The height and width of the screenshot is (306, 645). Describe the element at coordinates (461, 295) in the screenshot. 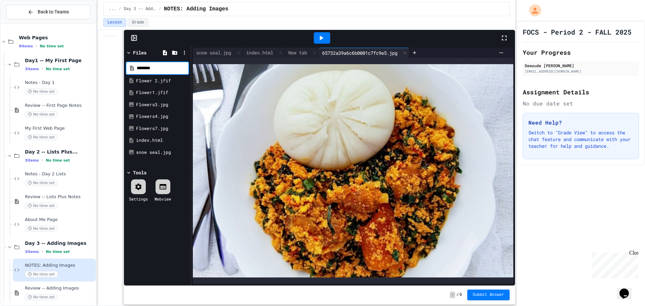

I see `span: 0` at that location.